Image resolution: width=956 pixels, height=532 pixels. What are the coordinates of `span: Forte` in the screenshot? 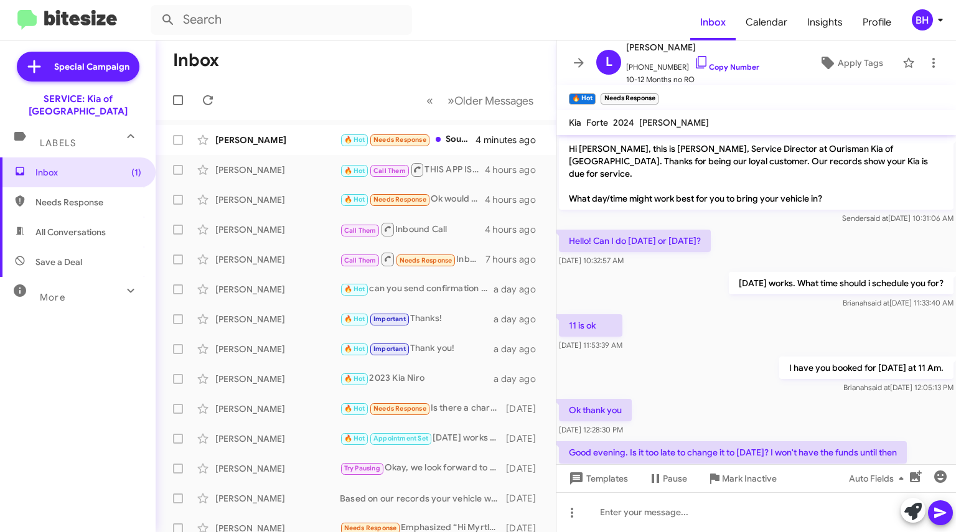 It's located at (597, 123).